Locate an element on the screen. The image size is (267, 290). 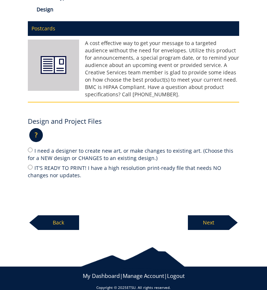
p: Design is located at coordinates (138, 10).